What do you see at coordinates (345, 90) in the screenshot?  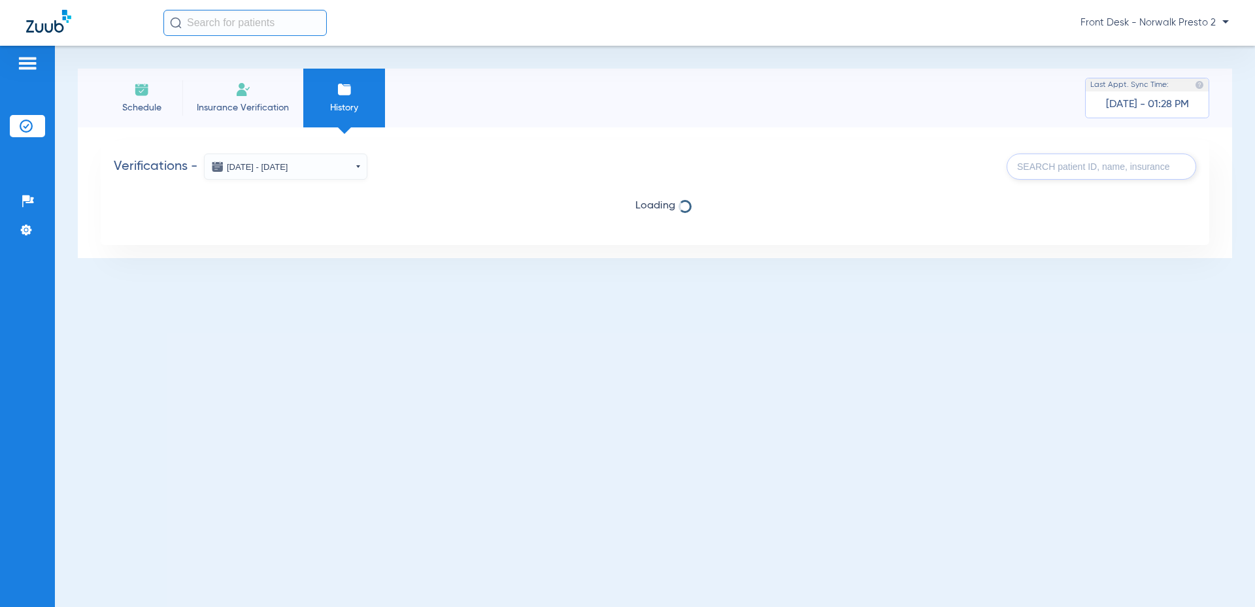 I see `img: History` at bounding box center [345, 90].